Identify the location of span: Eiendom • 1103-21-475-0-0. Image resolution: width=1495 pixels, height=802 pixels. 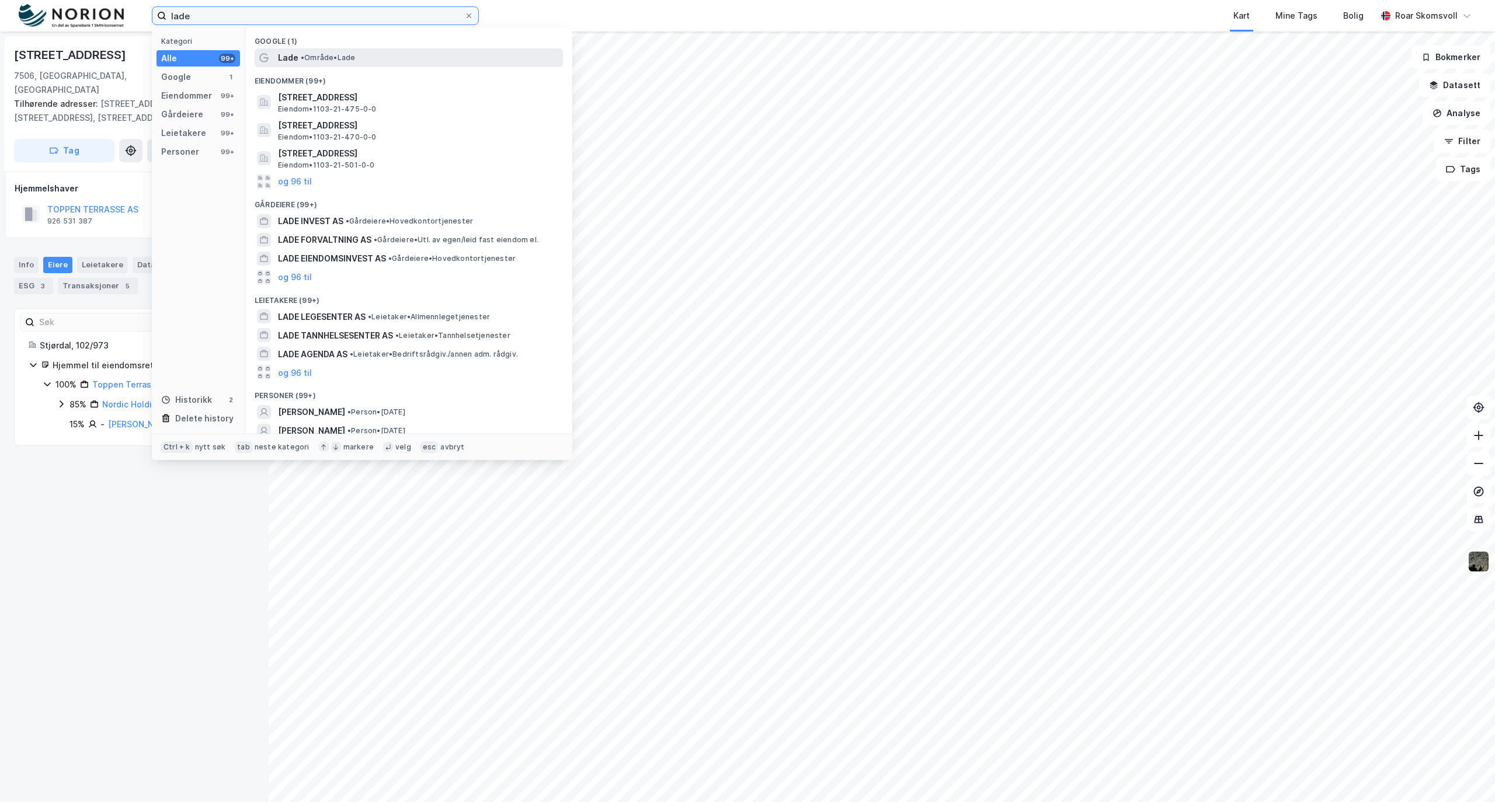
(327, 109).